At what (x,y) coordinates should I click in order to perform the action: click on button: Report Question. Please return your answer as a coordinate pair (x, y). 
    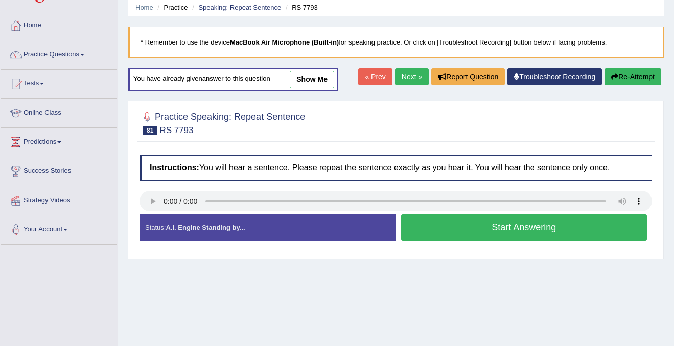
    Looking at the image, I should click on (468, 77).